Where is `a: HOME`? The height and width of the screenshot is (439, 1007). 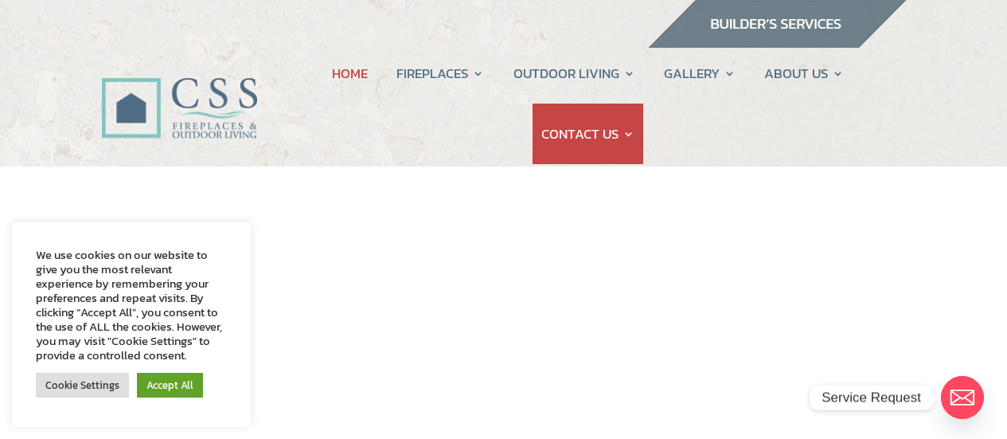
a: HOME is located at coordinates (350, 73).